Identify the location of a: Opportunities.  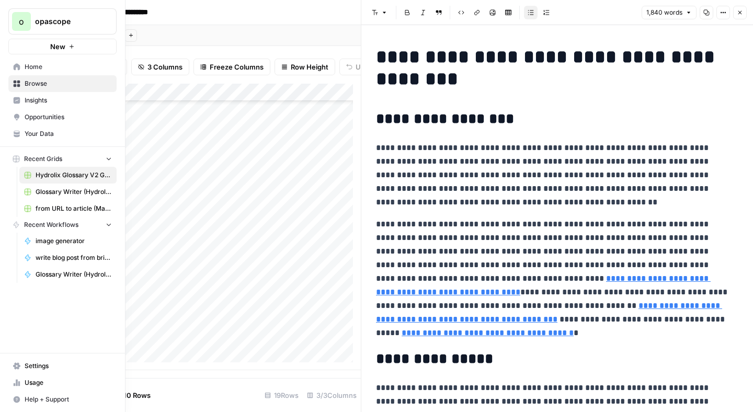
(62, 117).